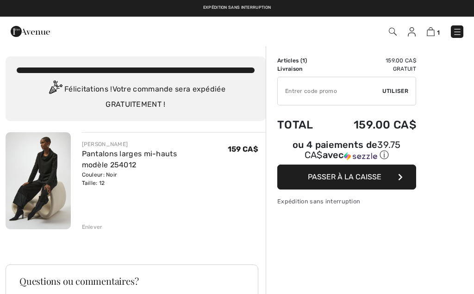  Describe the element at coordinates (360, 156) in the screenshot. I see `img: Sezzle` at that location.